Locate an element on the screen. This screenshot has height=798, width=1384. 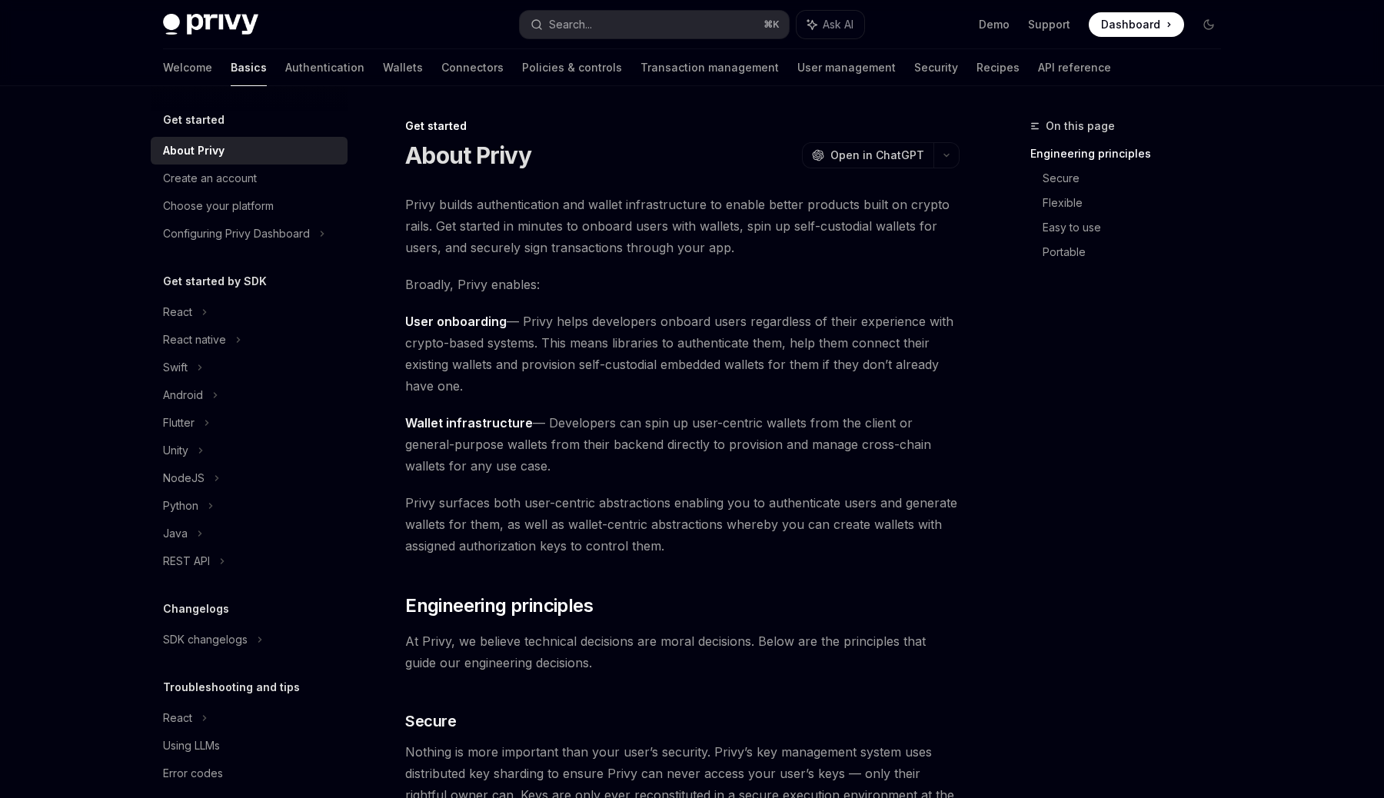
a: API reference is located at coordinates (1074, 68).